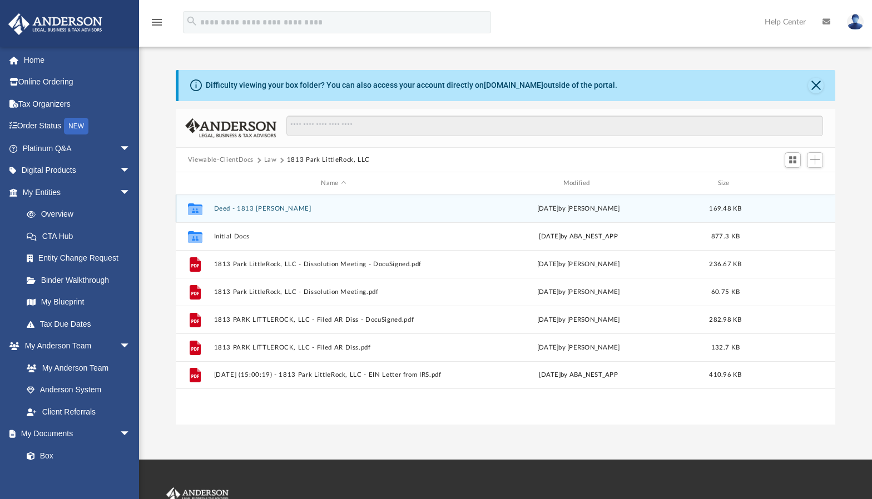 The width and height of the screenshot is (872, 499). Describe the element at coordinates (725, 348) in the screenshot. I see `span: 132.7 KB` at that location.